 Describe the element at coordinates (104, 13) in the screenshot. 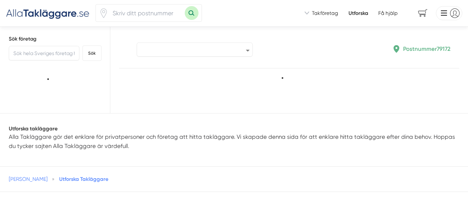

I see `svg: Pin / Karta` at that location.